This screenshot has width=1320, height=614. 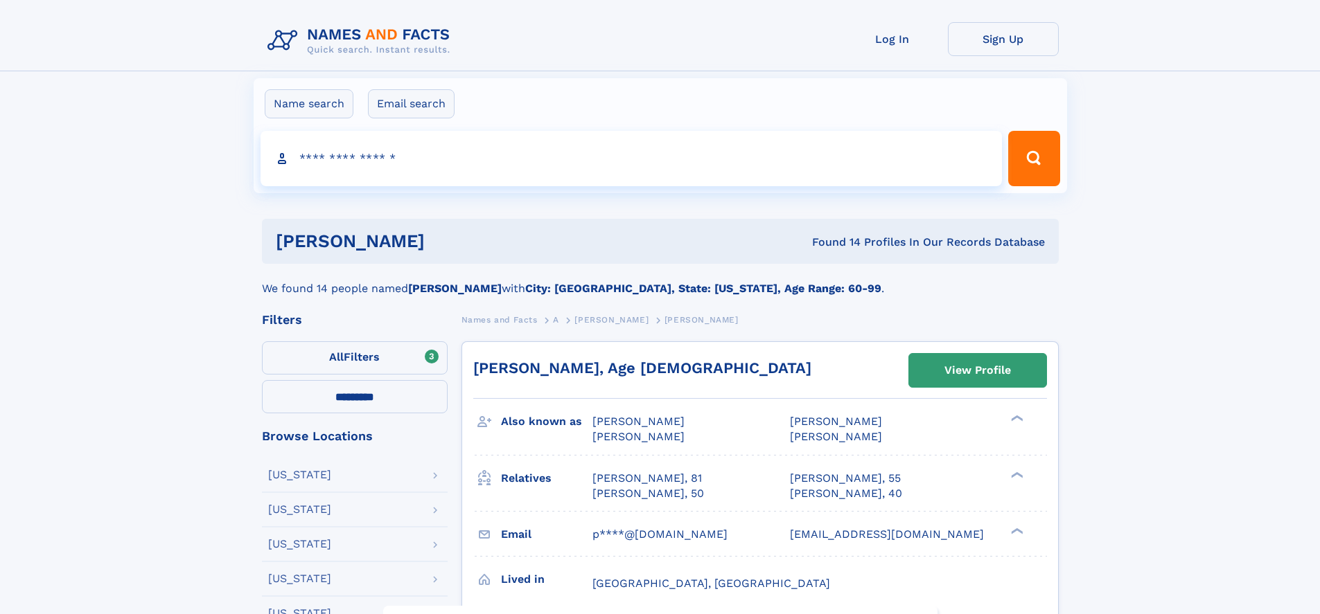 What do you see at coordinates (499, 319) in the screenshot?
I see `a: Names and Facts` at bounding box center [499, 319].